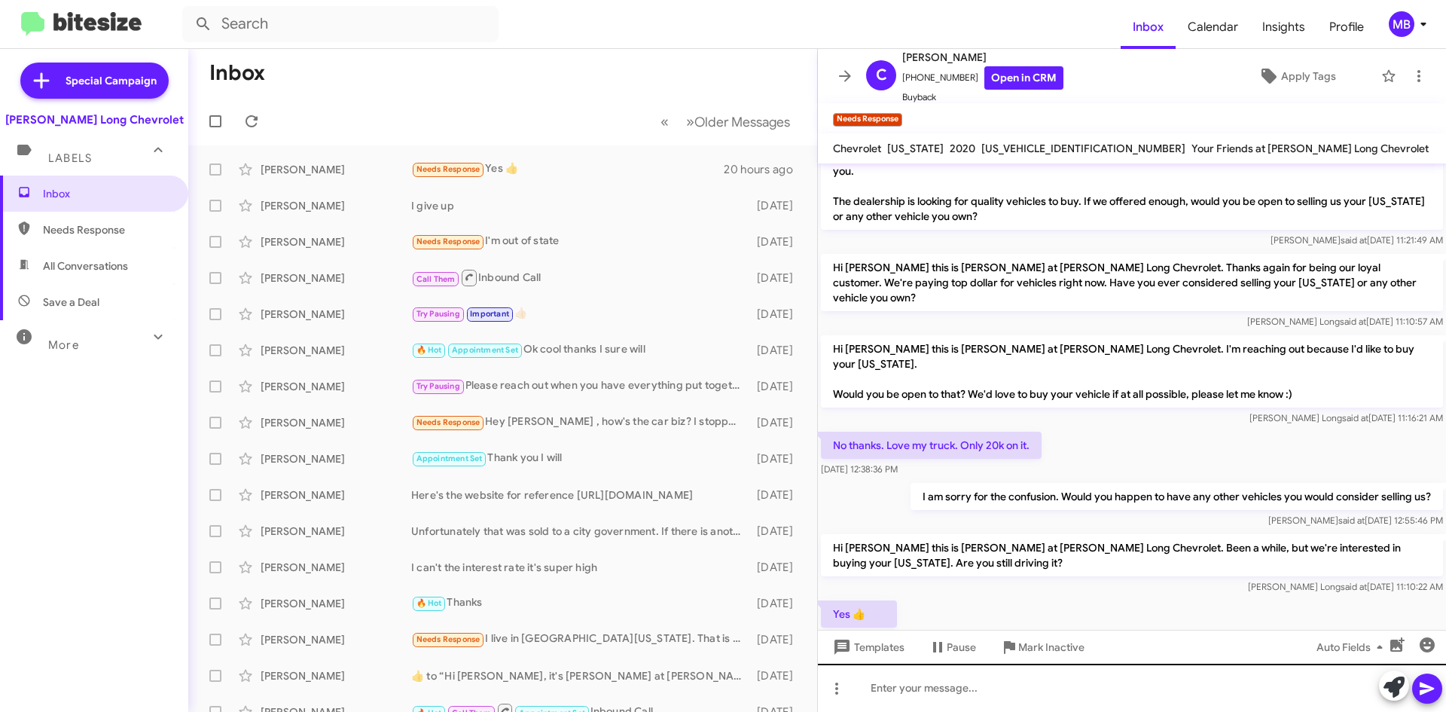  What do you see at coordinates (1347, 27) in the screenshot?
I see `span: Profile` at bounding box center [1347, 27].